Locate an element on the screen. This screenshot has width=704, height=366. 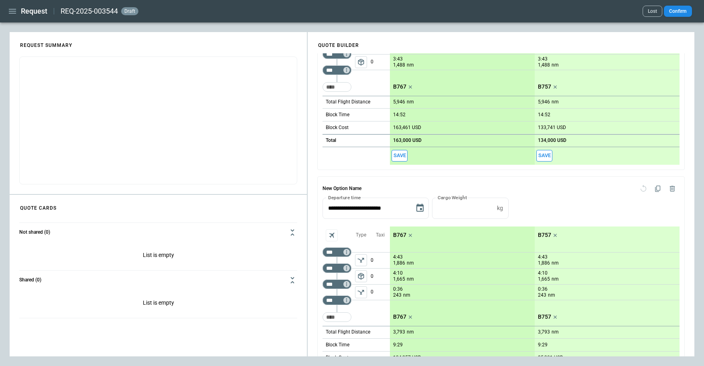
h6: Not shared (0) is located at coordinates (35, 232).